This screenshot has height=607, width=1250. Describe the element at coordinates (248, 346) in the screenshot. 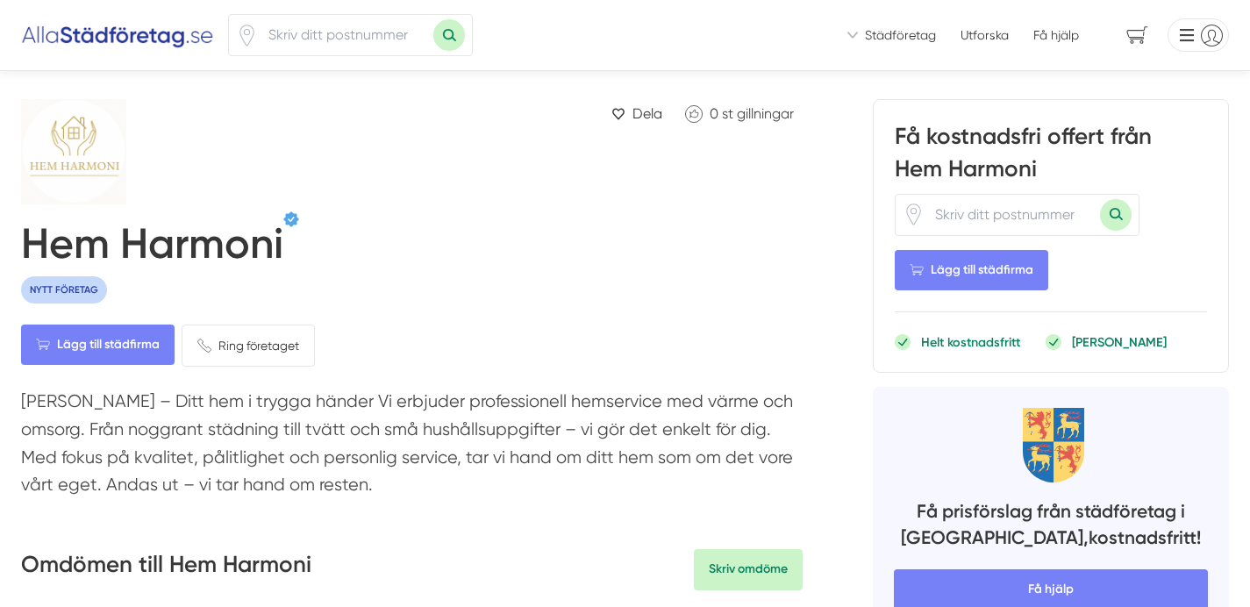

I see `a: Ring företaget` at that location.